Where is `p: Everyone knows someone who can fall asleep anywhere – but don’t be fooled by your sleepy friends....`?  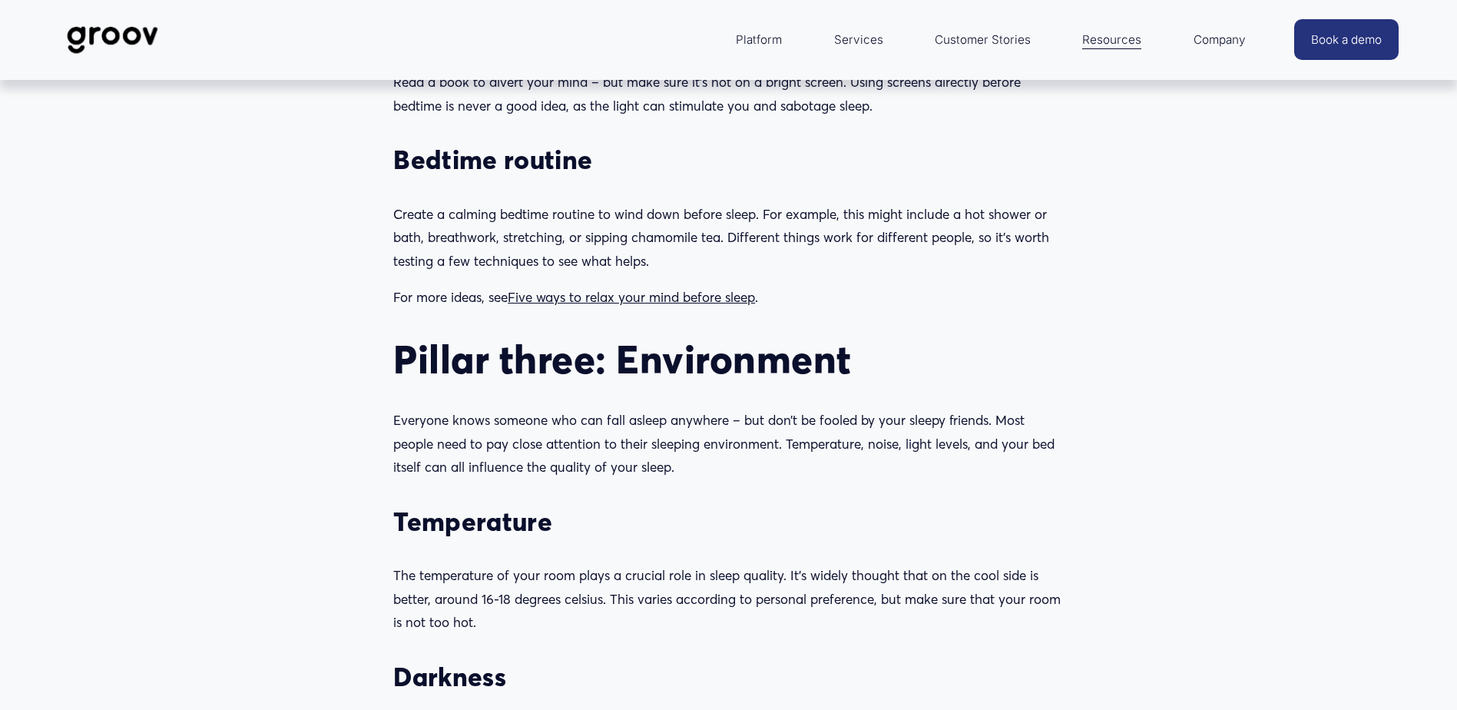 p: Everyone knows someone who can fall asleep anywhere – but don’t be fooled by your sleepy friends.... is located at coordinates (728, 444).